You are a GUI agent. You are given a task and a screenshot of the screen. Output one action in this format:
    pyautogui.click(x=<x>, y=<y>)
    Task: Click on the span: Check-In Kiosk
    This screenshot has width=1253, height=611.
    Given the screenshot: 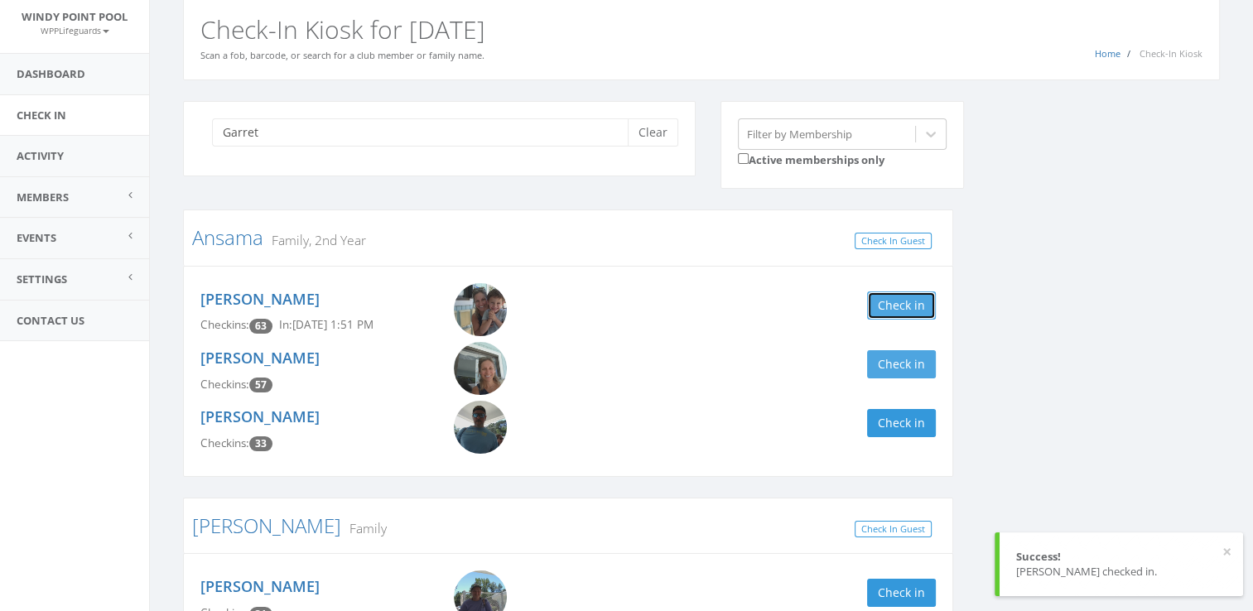 What is the action you would take?
    pyautogui.click(x=1171, y=53)
    